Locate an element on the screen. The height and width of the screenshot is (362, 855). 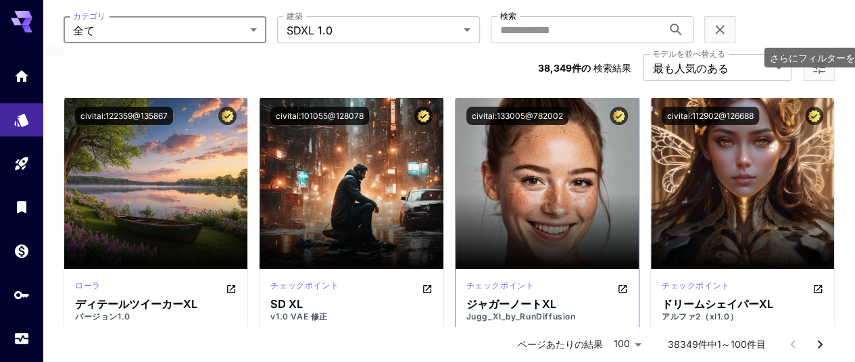
font: モデルを並べ替える is located at coordinates (689, 53).